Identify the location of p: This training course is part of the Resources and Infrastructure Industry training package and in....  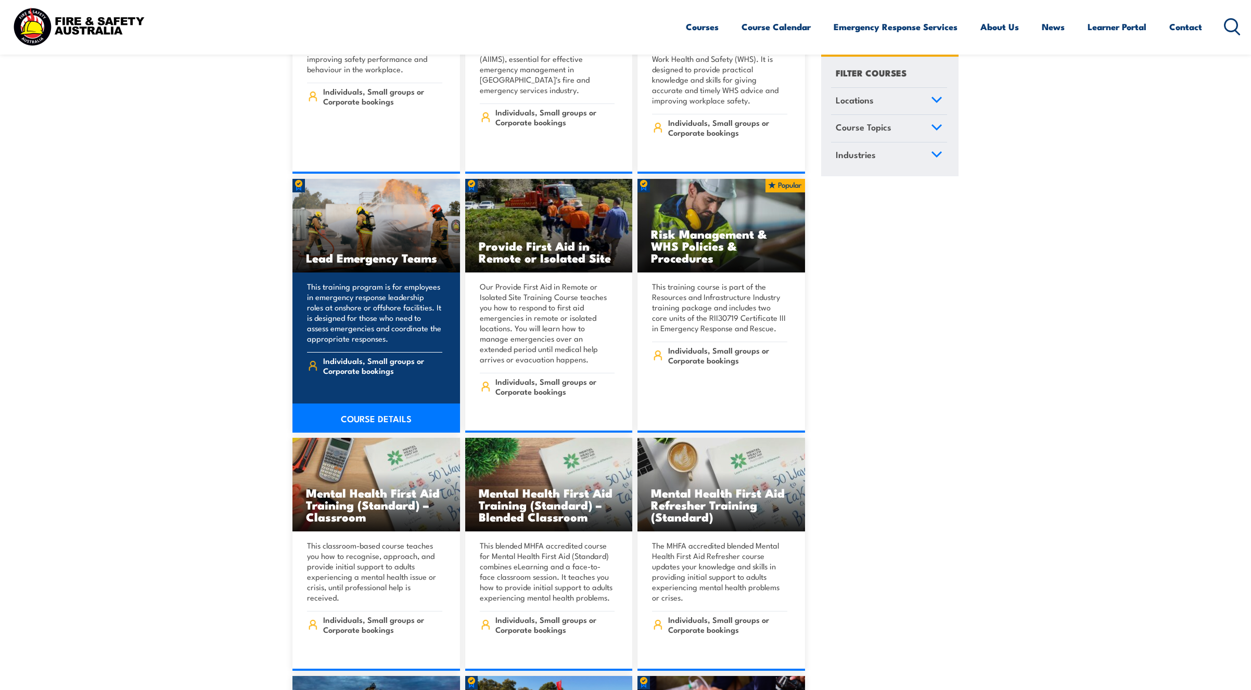
(720, 307).